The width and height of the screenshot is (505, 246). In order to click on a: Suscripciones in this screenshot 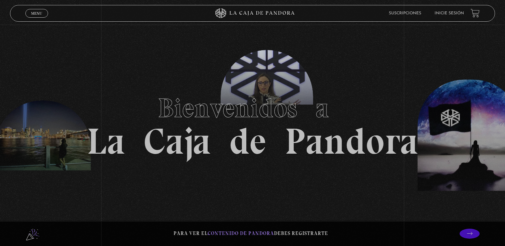, I will do `click(405, 13)`.